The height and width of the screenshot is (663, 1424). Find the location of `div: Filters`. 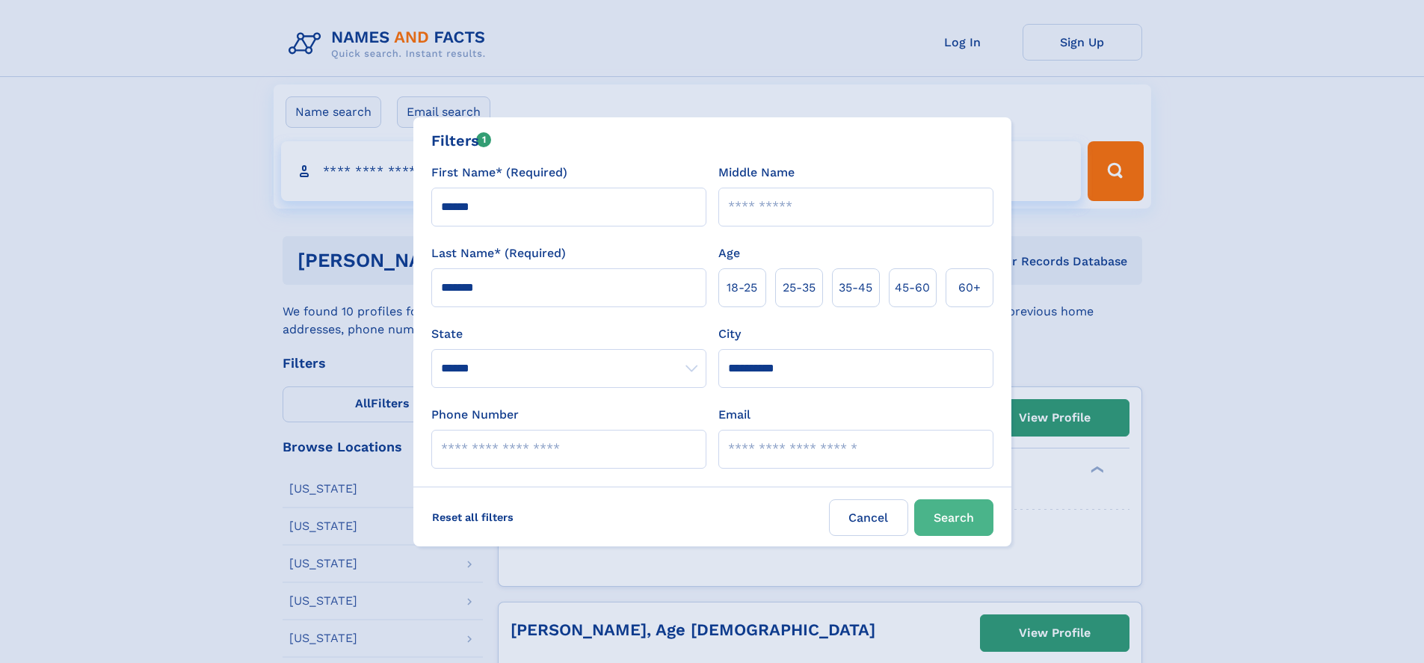

div: Filters is located at coordinates (461, 141).